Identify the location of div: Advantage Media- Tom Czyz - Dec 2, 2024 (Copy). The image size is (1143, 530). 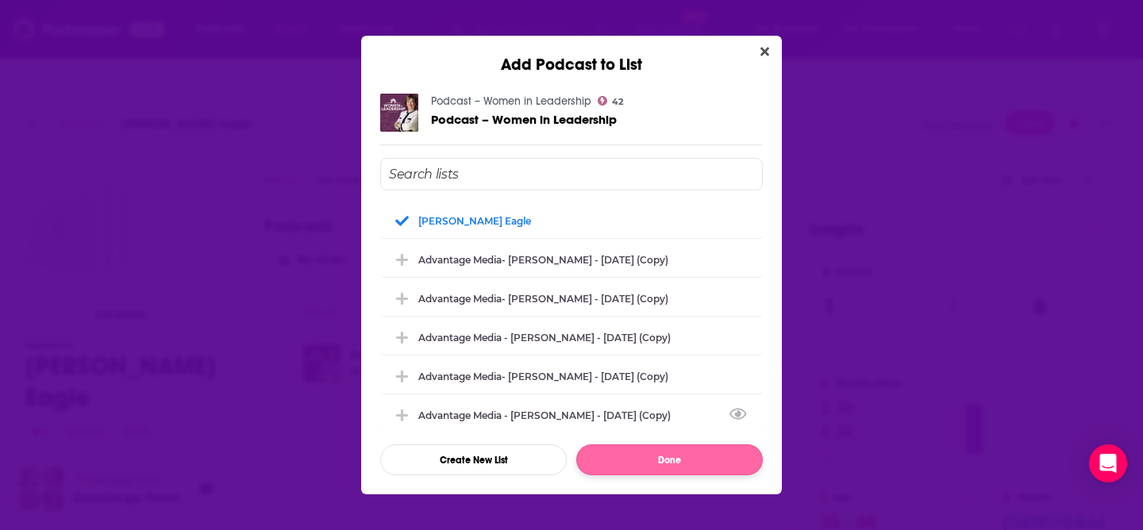
(572, 376).